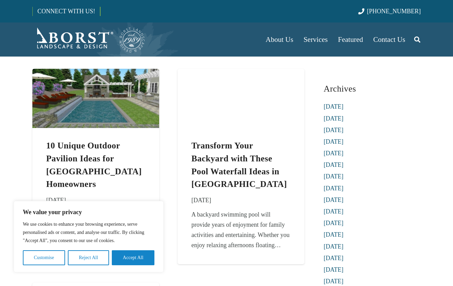  I want to click on a: CONNECT WITH US!, so click(66, 11).